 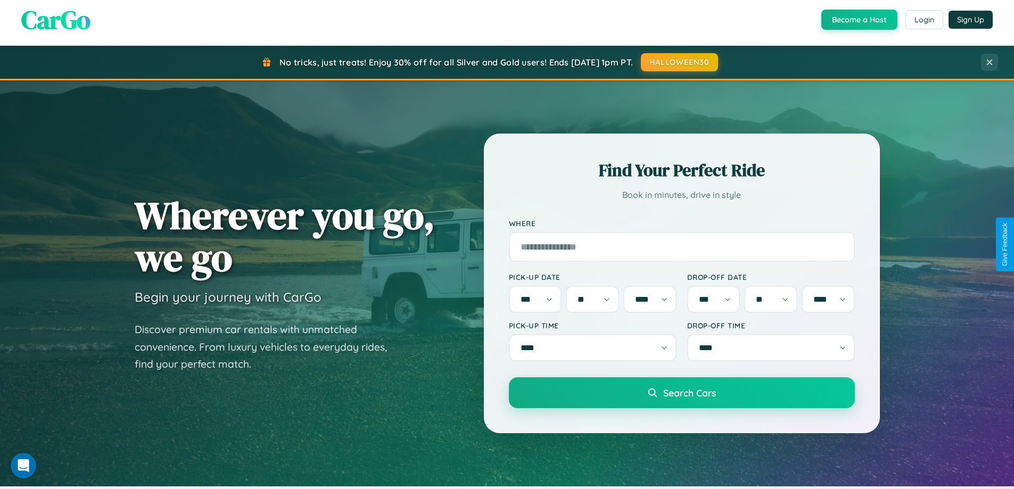 I want to click on button: Become a Host, so click(x=859, y=20).